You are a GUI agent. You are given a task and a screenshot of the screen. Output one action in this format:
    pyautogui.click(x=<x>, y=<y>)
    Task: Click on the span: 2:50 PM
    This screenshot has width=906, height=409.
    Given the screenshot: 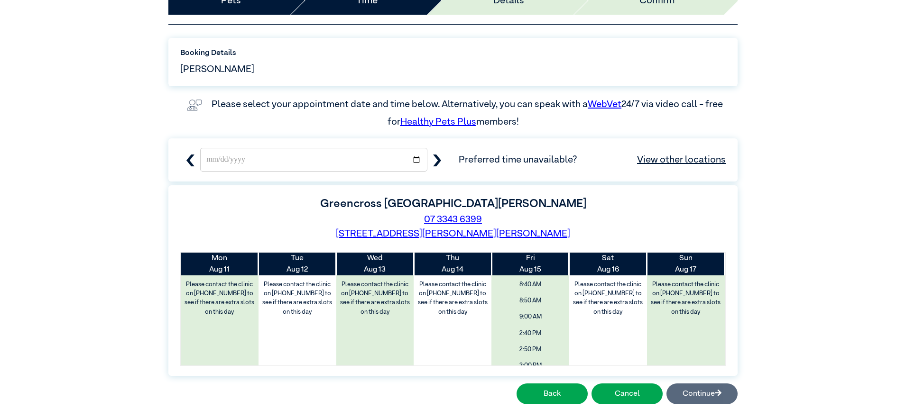 What is the action you would take?
    pyautogui.click(x=530, y=350)
    